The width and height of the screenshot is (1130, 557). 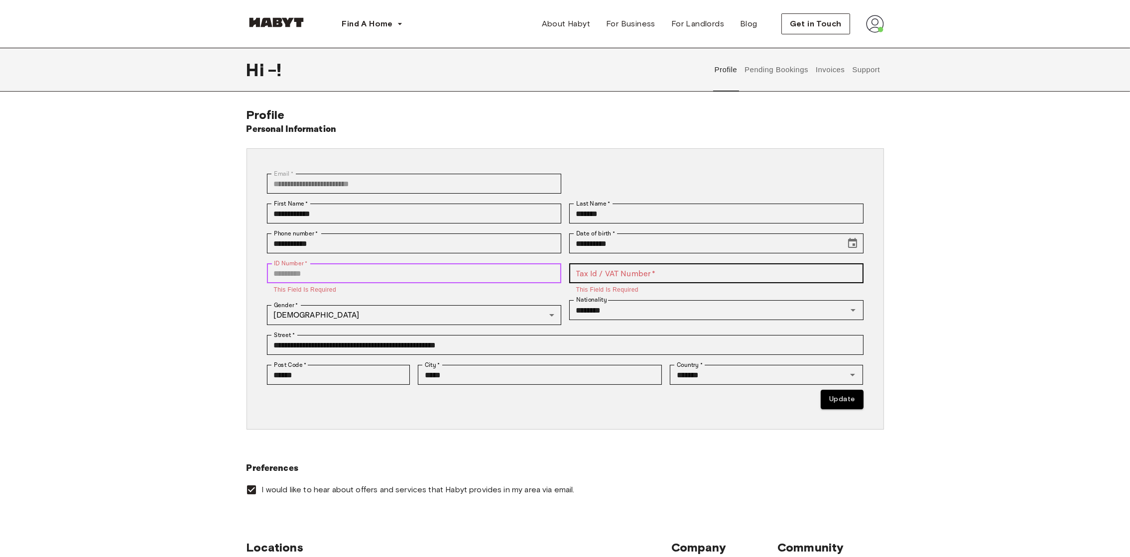 I want to click on span: About Habyt, so click(x=566, y=24).